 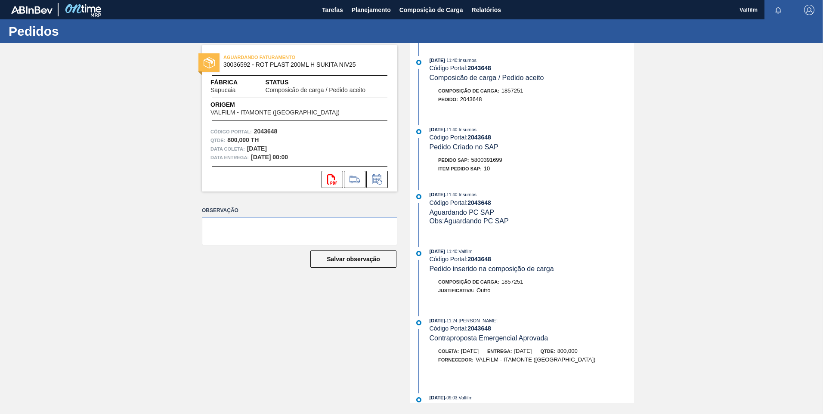 What do you see at coordinates (449, 351) in the screenshot?
I see `span: Coleta:` at bounding box center [449, 351].